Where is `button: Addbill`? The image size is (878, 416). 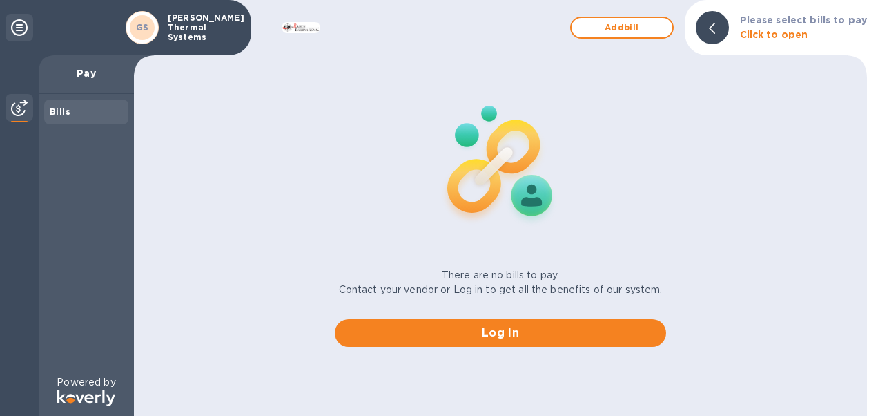
button: Addbill is located at coordinates (622, 28).